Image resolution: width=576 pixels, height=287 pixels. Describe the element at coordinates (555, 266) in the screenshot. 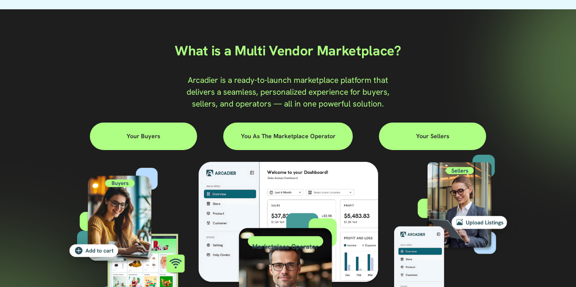

I see `div: Chat Widget` at that location.